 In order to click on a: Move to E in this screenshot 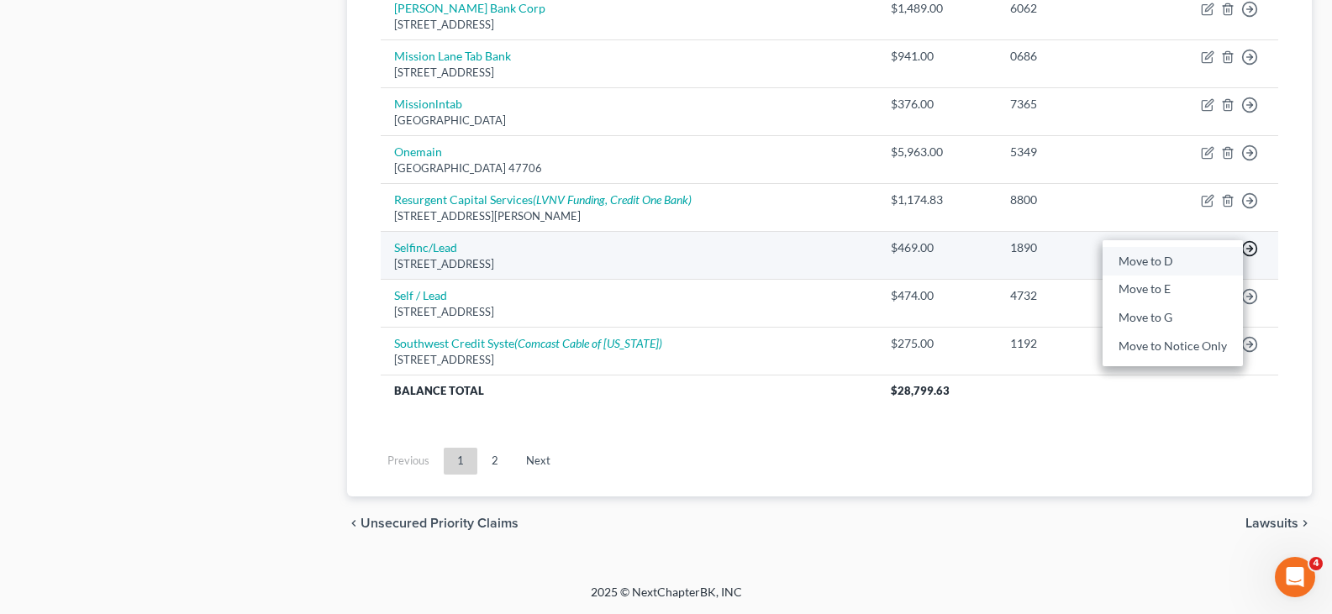, I will do `click(1172, 289)`.